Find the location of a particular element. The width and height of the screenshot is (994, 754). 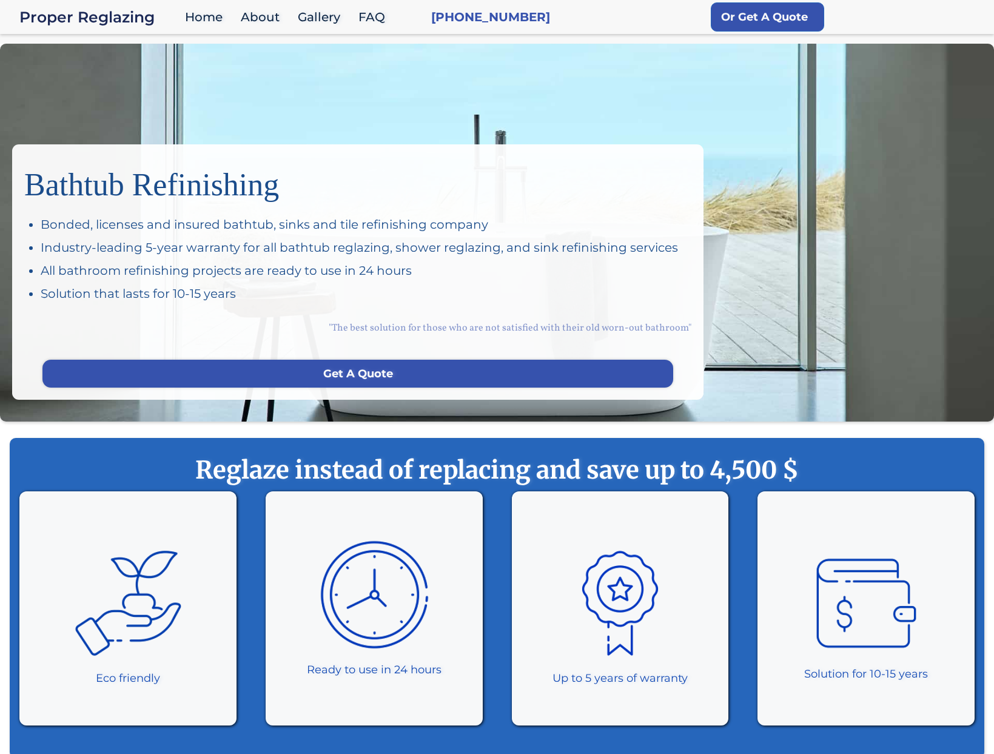

a: Get A Quote is located at coordinates (358, 373).